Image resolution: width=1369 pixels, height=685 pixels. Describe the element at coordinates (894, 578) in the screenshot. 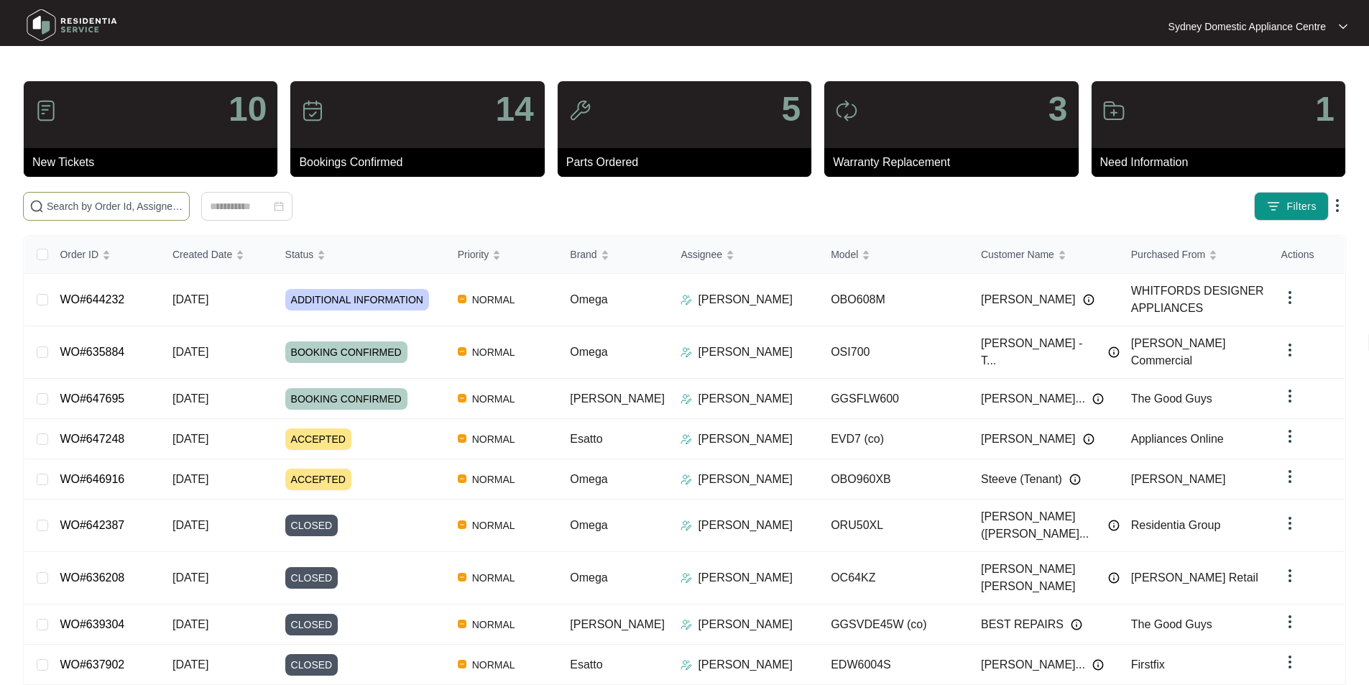

I see `td: OC64KZ` at that location.